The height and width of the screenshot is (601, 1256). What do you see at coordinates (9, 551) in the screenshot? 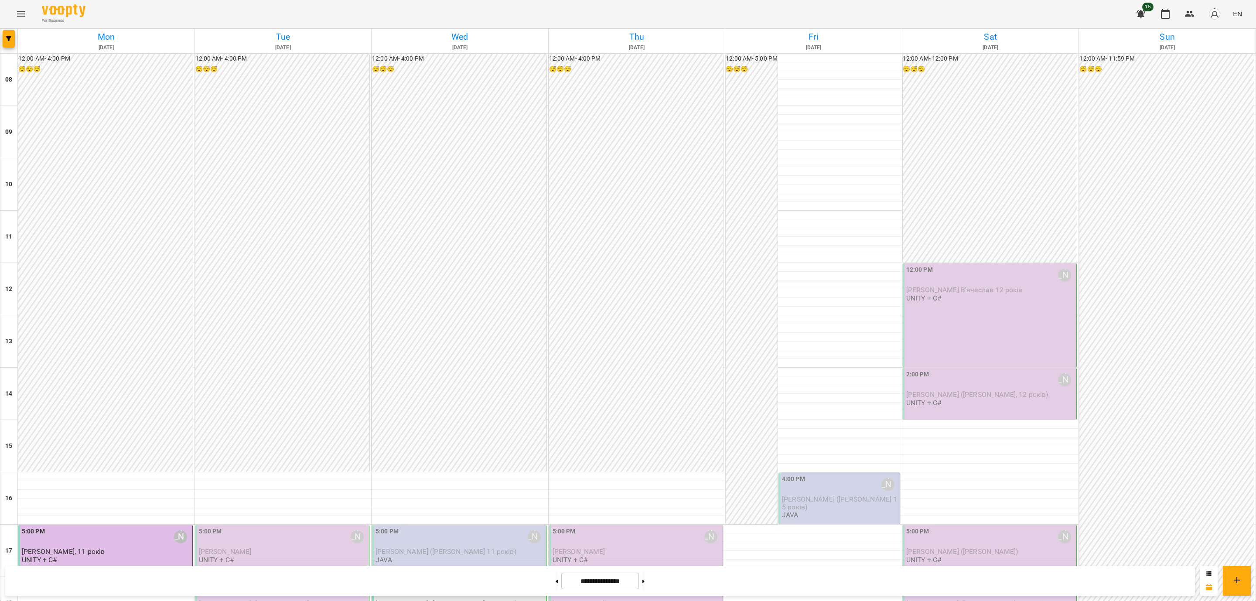
I see `h6: 17` at bounding box center [9, 551].